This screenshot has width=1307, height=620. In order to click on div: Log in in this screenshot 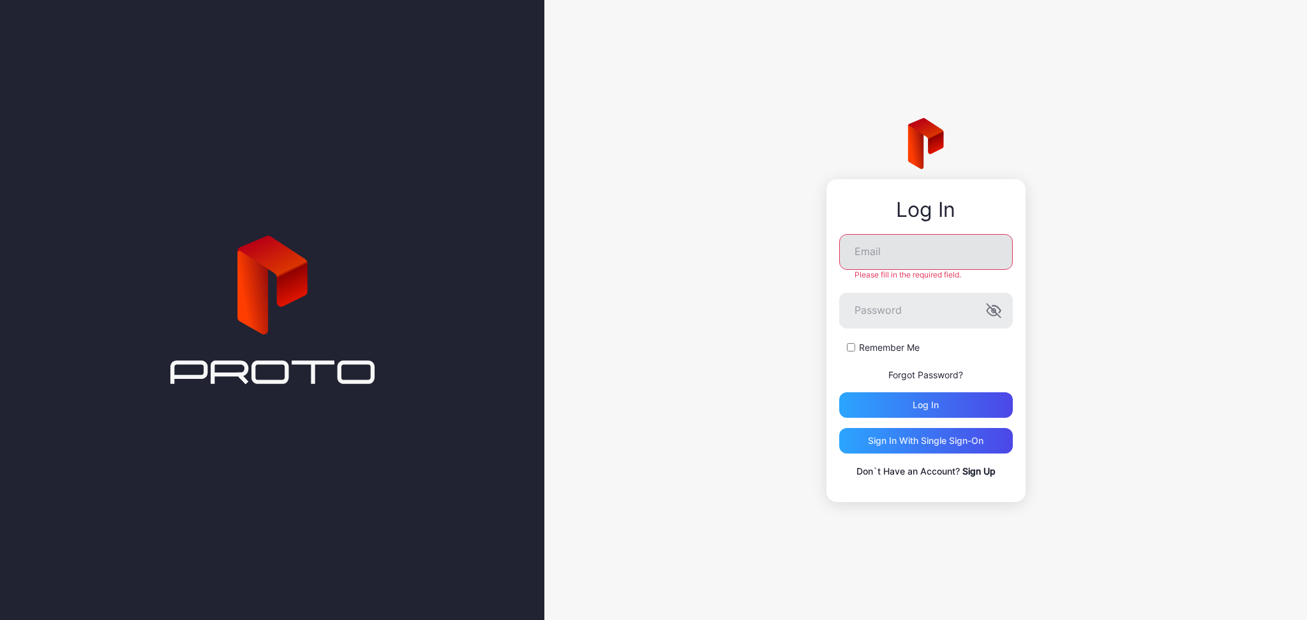, I will do `click(926, 405)`.